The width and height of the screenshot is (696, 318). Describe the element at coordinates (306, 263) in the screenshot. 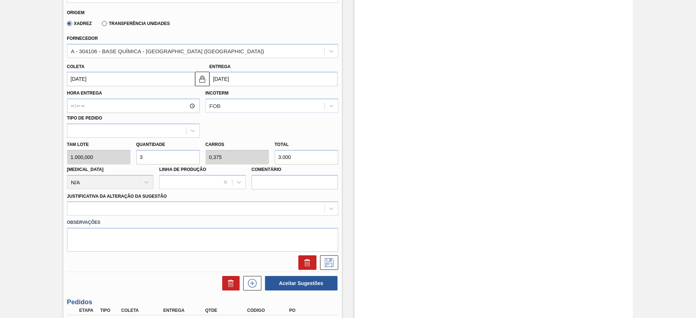

I see `div: Excluir Sugestão` at that location.